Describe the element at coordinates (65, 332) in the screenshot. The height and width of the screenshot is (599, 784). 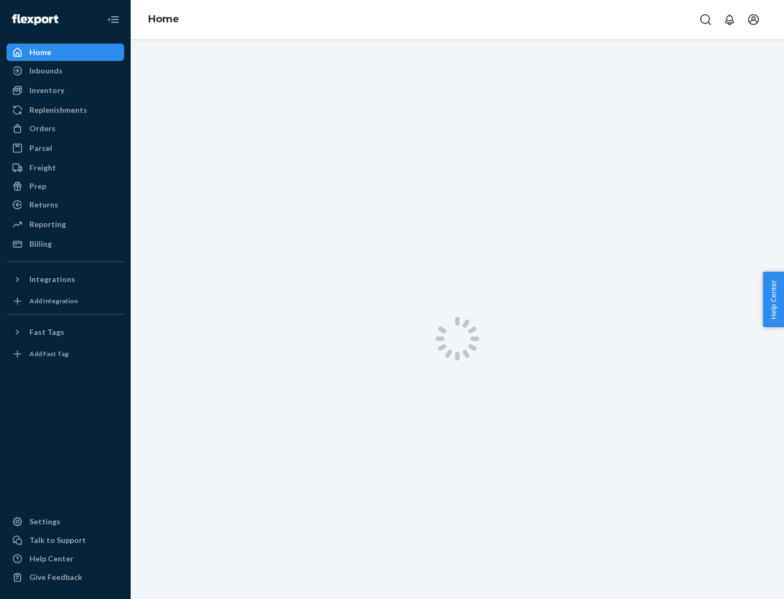
I see `button: Fast Tags` at that location.